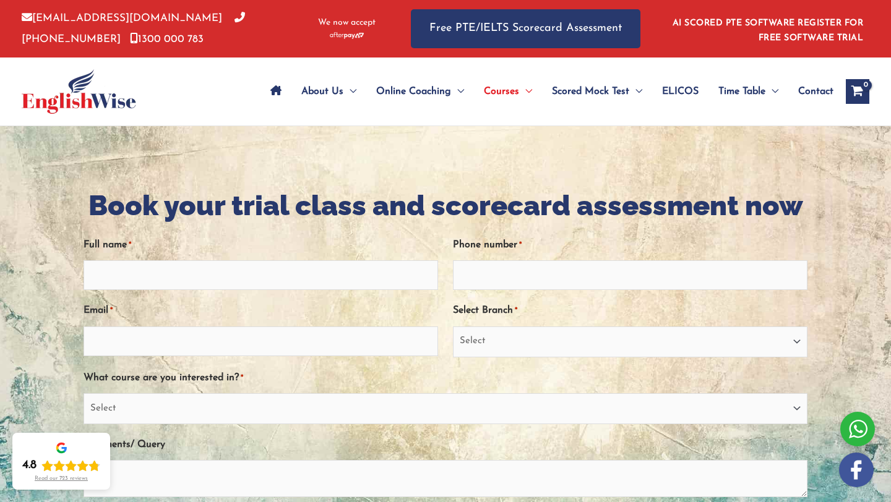 The height and width of the screenshot is (502, 891). I want to click on img: cropped-ew-logo, so click(79, 92).